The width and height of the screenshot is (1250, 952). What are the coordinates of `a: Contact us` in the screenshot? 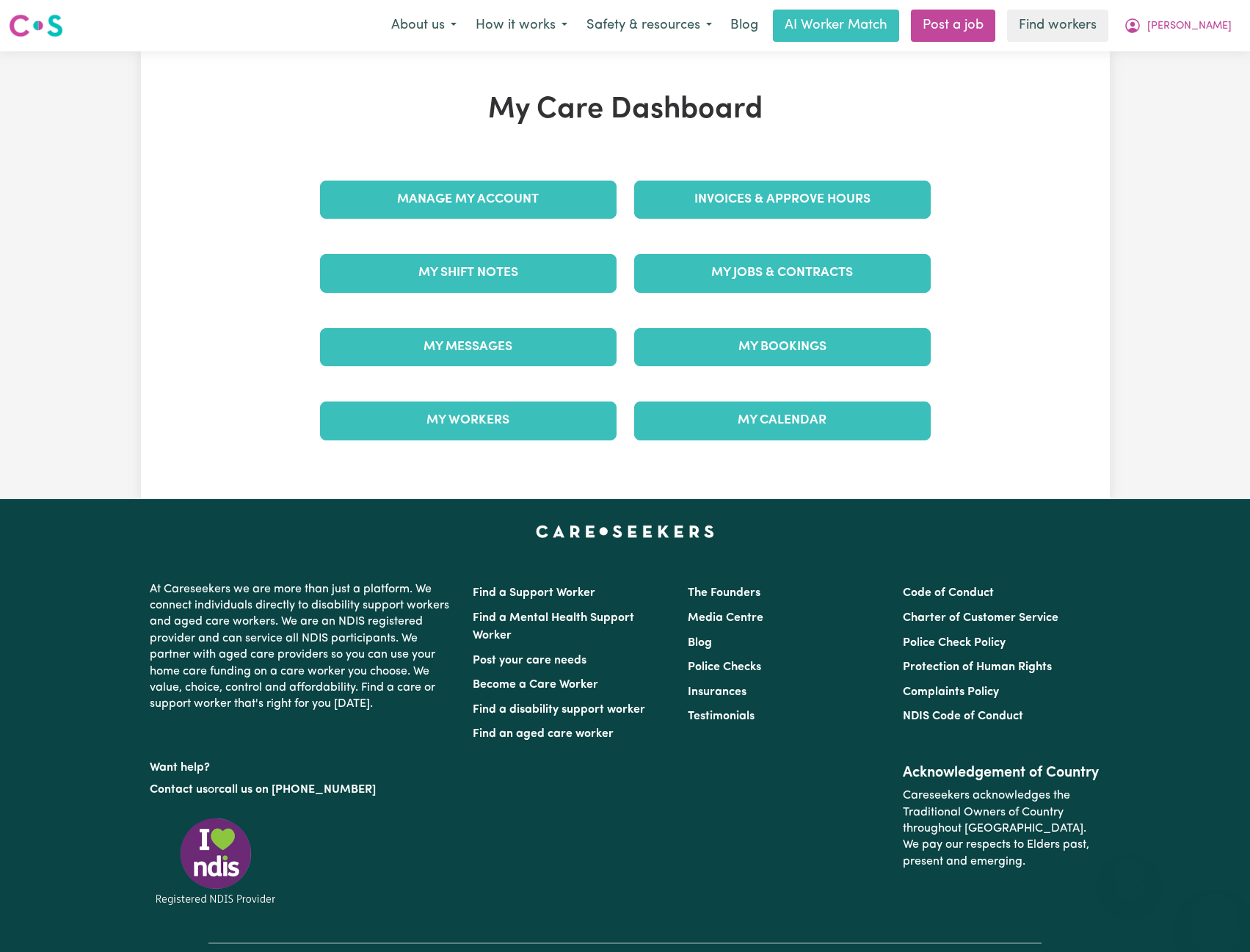 It's located at (179, 790).